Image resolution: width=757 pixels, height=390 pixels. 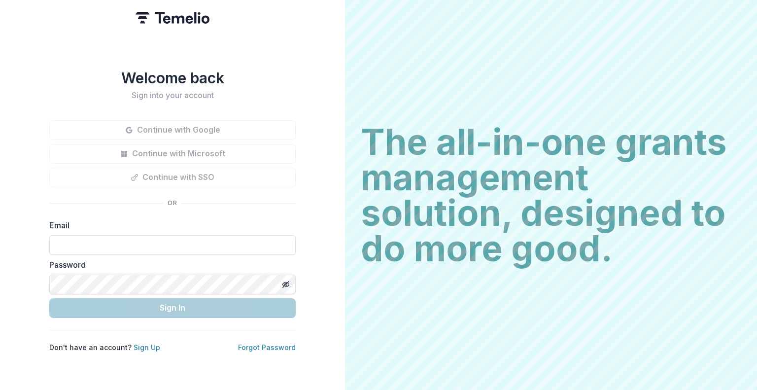 What do you see at coordinates (147, 347) in the screenshot?
I see `a: Sign Up` at bounding box center [147, 347].